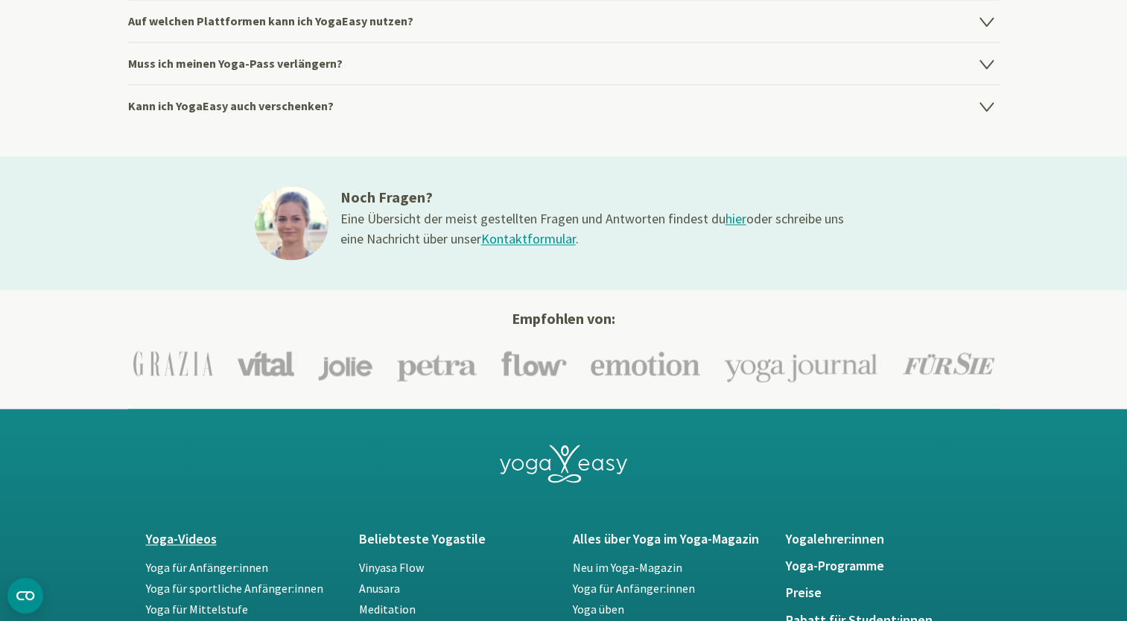 The image size is (1127, 621). Describe the element at coordinates (244, 539) in the screenshot. I see `h5: Yoga-Videos` at that location.